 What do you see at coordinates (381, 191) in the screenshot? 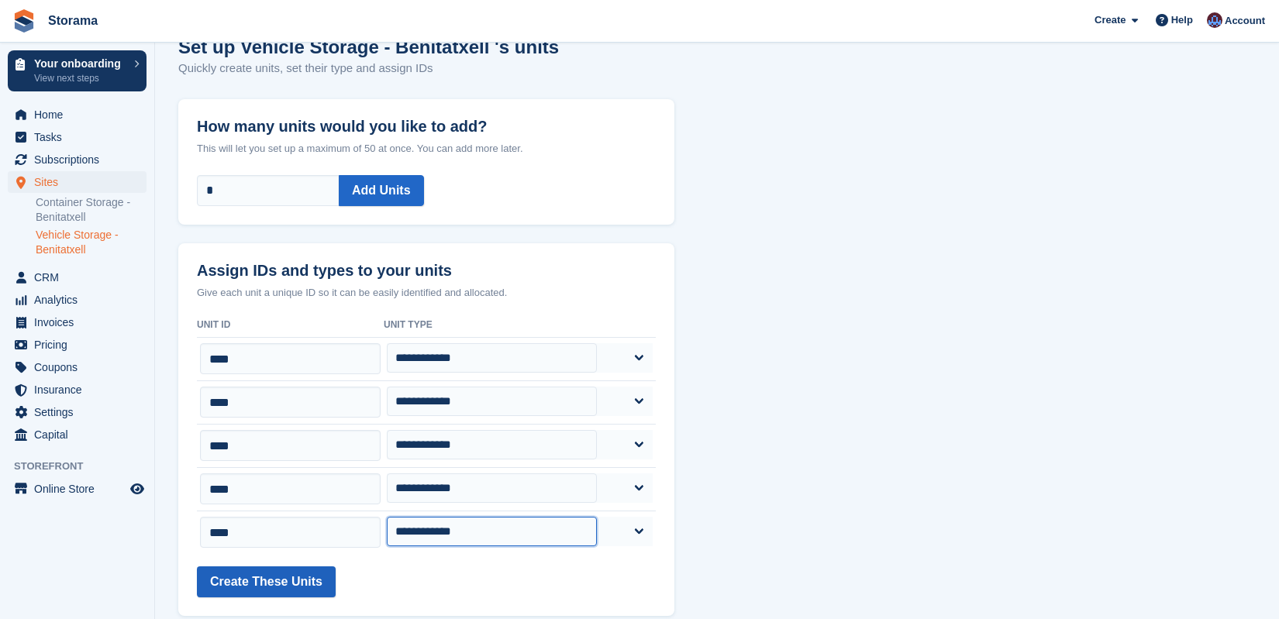
I see `button: Add Units` at bounding box center [381, 191].